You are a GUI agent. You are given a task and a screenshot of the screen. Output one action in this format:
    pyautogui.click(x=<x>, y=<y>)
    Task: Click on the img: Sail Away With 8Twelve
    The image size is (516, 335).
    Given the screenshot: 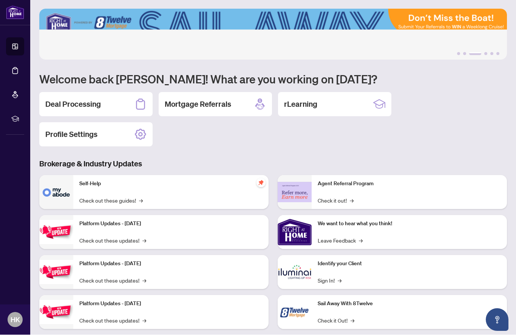 What is the action you would take?
    pyautogui.click(x=295, y=313)
    